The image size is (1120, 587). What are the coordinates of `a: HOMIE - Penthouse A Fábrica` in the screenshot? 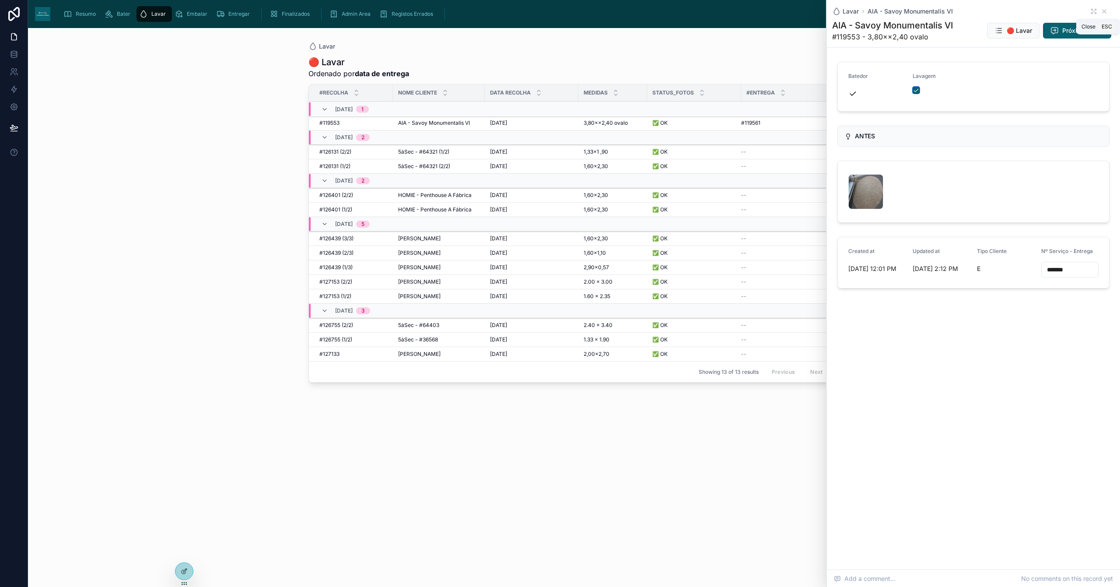 It's located at (439, 195).